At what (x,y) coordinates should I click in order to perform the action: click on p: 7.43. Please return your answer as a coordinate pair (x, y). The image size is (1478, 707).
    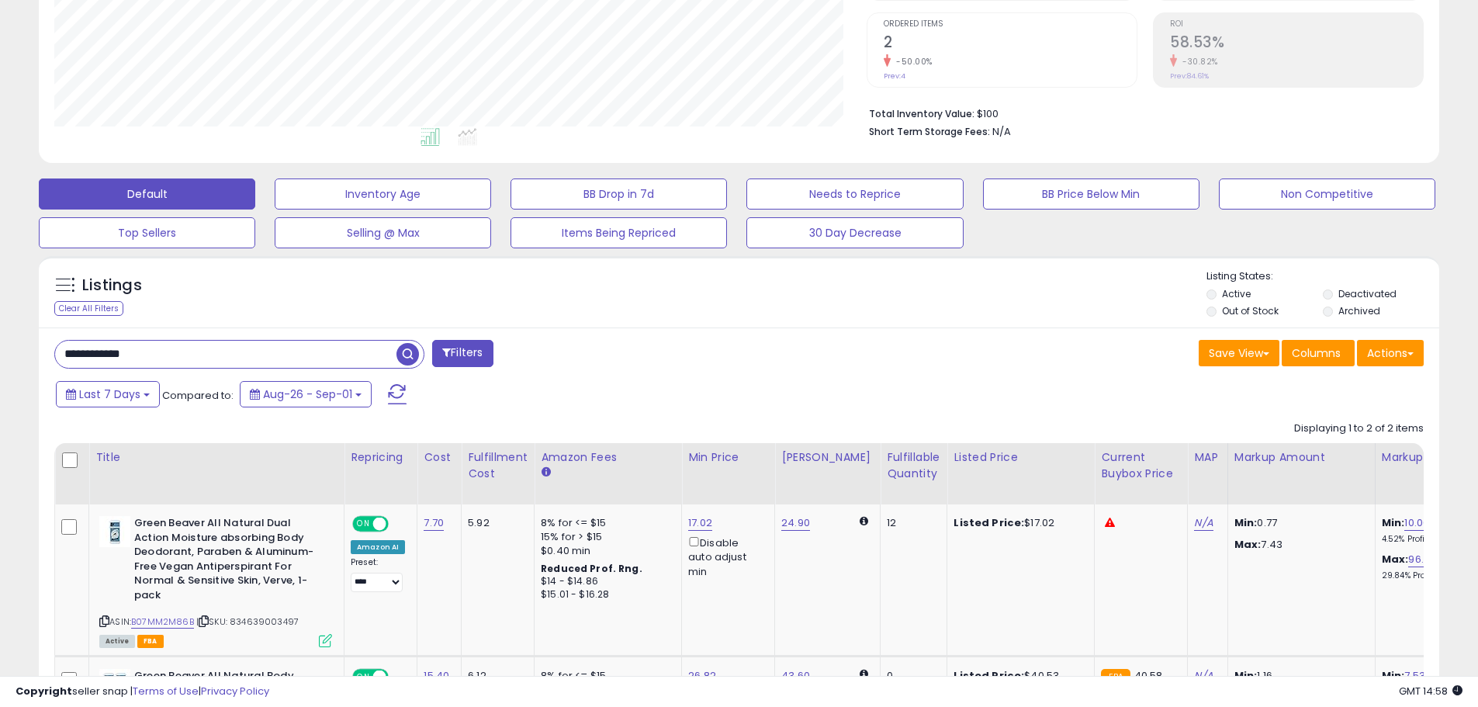
    Looking at the image, I should click on (1299, 545).